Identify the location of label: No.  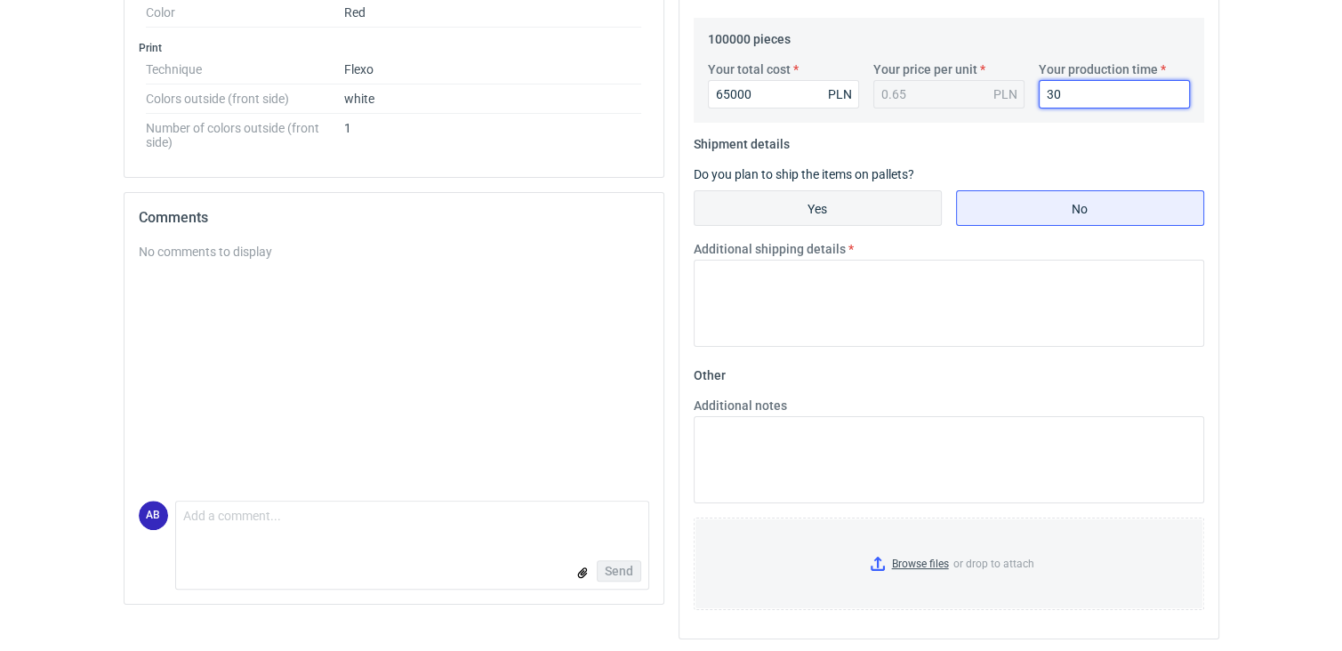
(1079, 208).